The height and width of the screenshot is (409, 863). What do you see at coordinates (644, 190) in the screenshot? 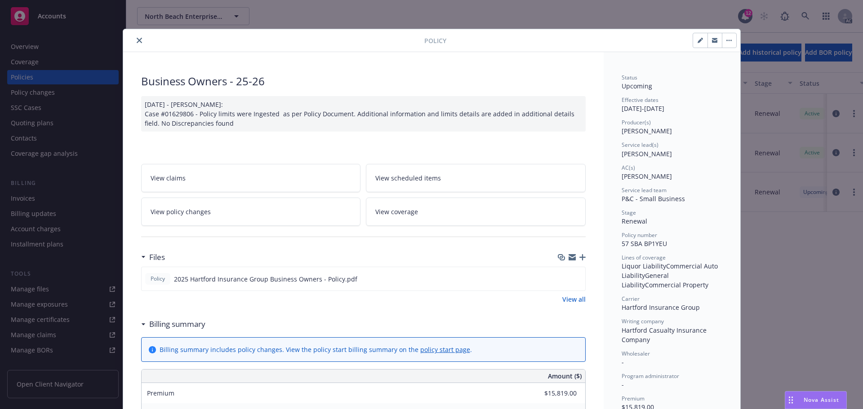
I see `span: Service lead team` at bounding box center [644, 190].